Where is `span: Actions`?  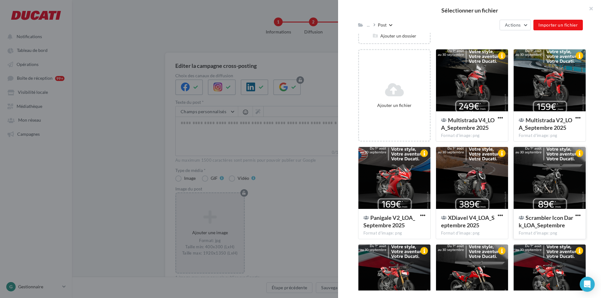 span: Actions is located at coordinates (513, 25).